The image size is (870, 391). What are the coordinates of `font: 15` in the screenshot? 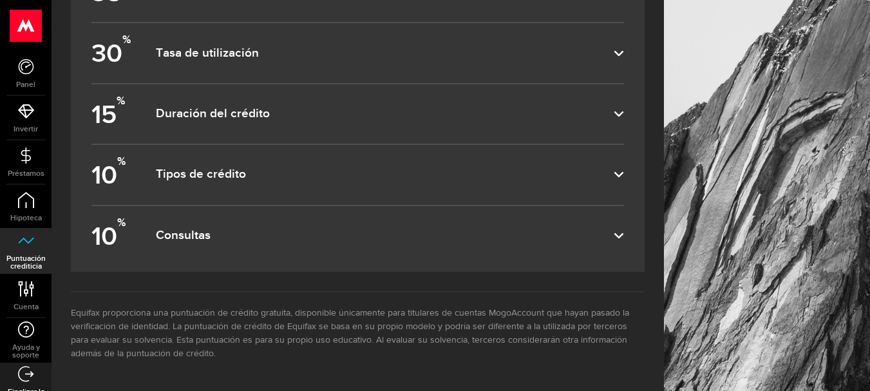 It's located at (104, 115).